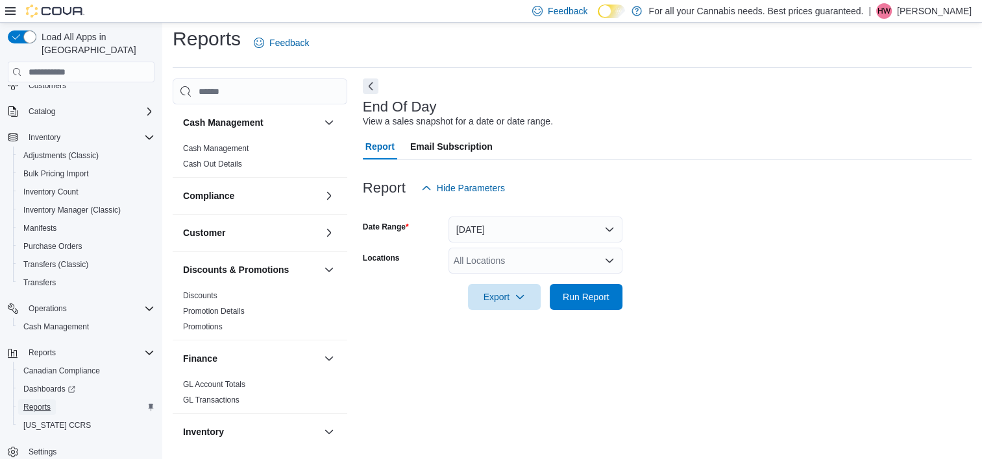  What do you see at coordinates (386, 227) in the screenshot?
I see `label: Date Range` at bounding box center [386, 227].